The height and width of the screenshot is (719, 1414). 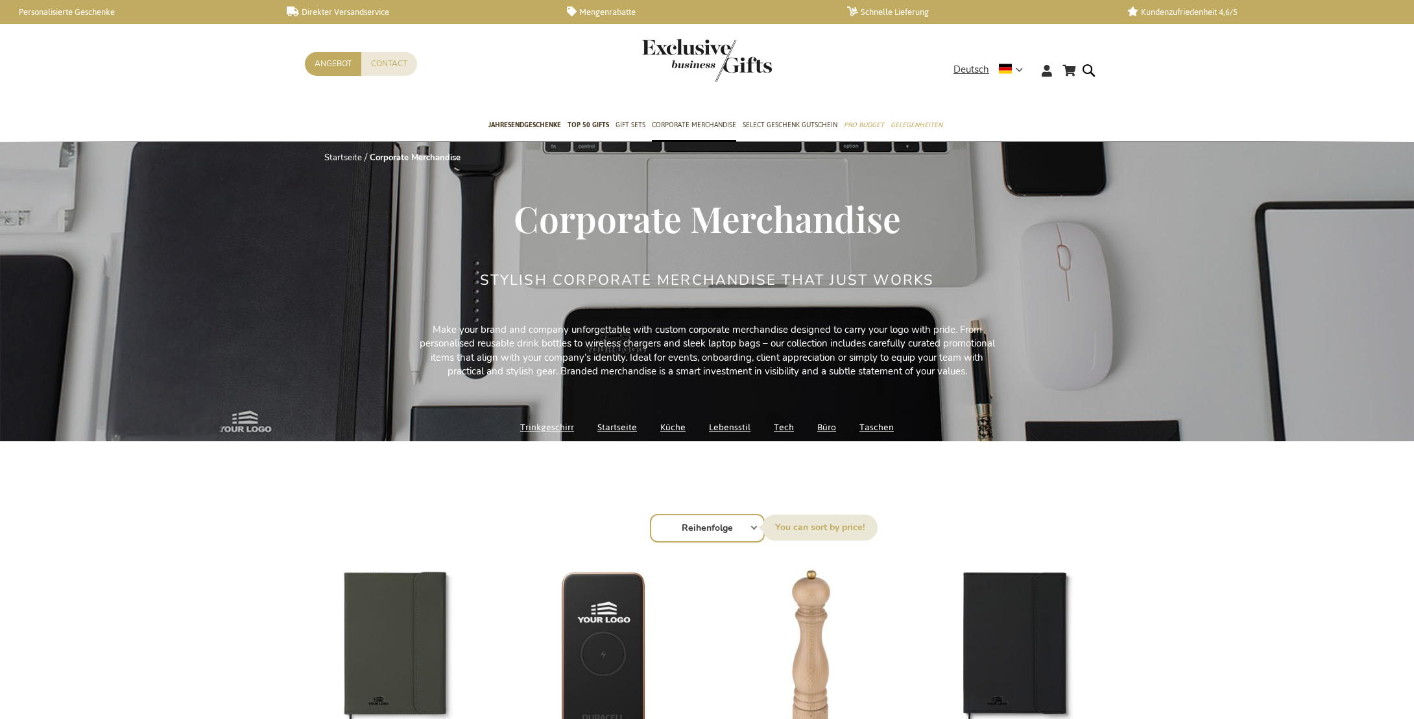 I want to click on img: Exclusive Business gifts logo, so click(x=707, y=60).